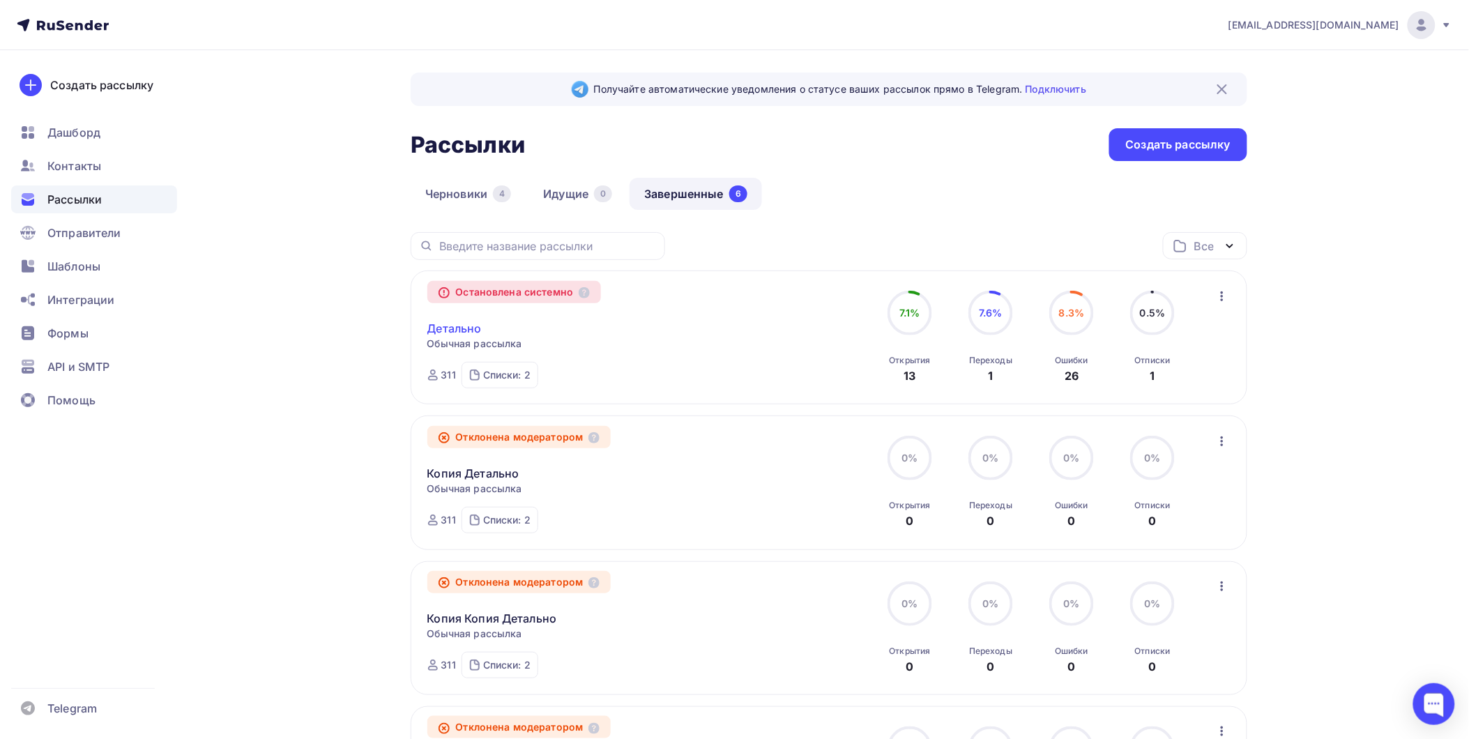 The height and width of the screenshot is (739, 1469). I want to click on a: Отправители, so click(94, 233).